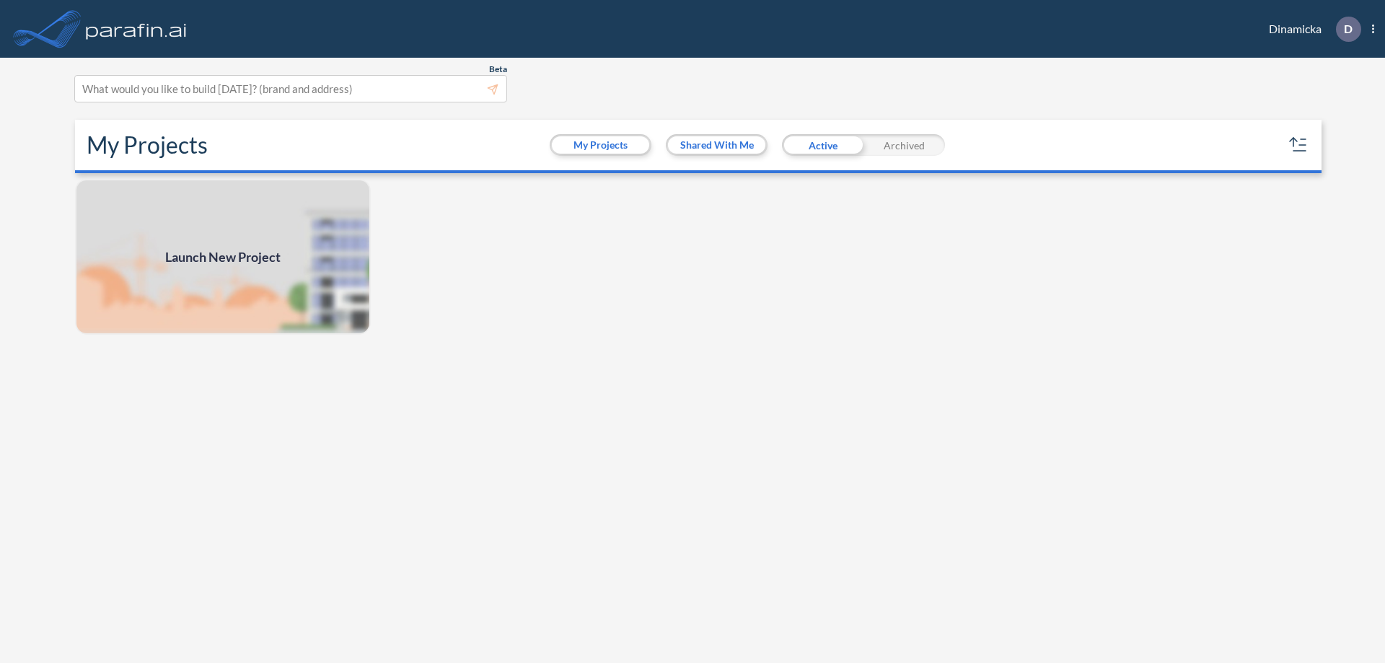 Image resolution: width=1385 pixels, height=663 pixels. Describe the element at coordinates (1310, 29) in the screenshot. I see `div: Dinamicka` at that location.